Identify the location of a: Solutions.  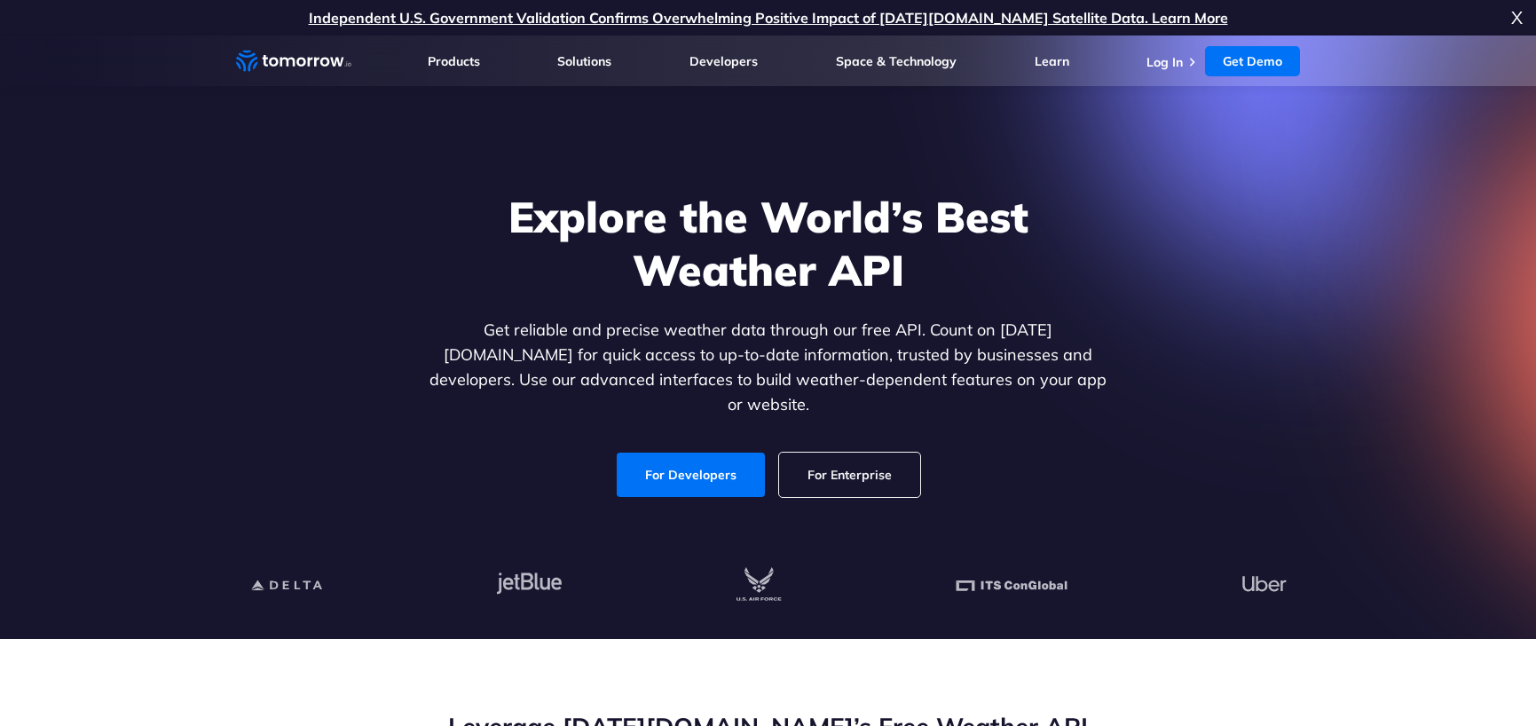
(584, 61).